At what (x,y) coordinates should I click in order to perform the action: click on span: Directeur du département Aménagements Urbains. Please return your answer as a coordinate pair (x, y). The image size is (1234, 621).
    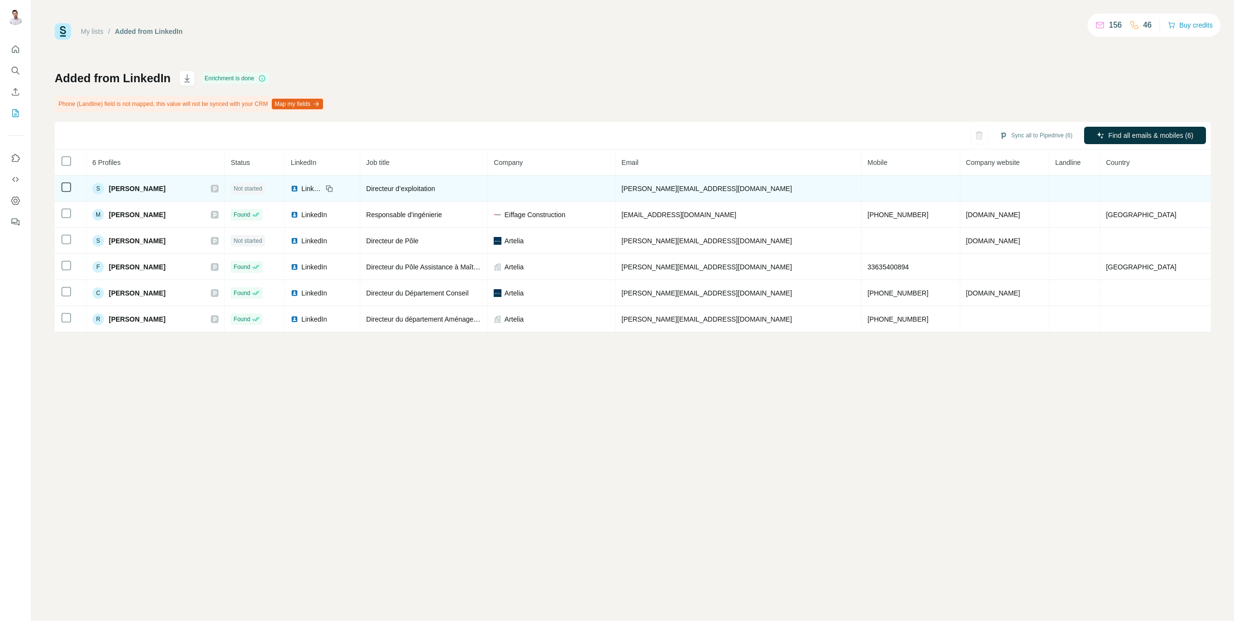
    Looking at the image, I should click on (441, 319).